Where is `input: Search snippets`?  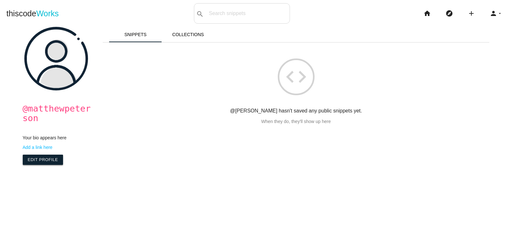
input: Search snippets is located at coordinates (248, 13).